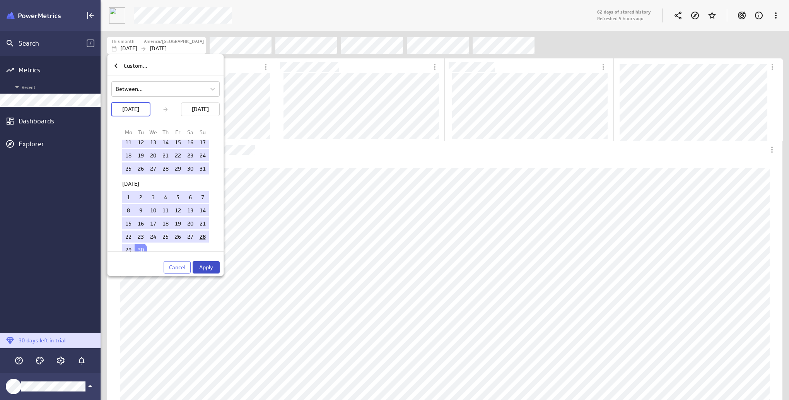 This screenshot has height=400, width=789. Describe the element at coordinates (203, 142) in the screenshot. I see `td: Selected. Sunday, August 17, 2025` at that location.